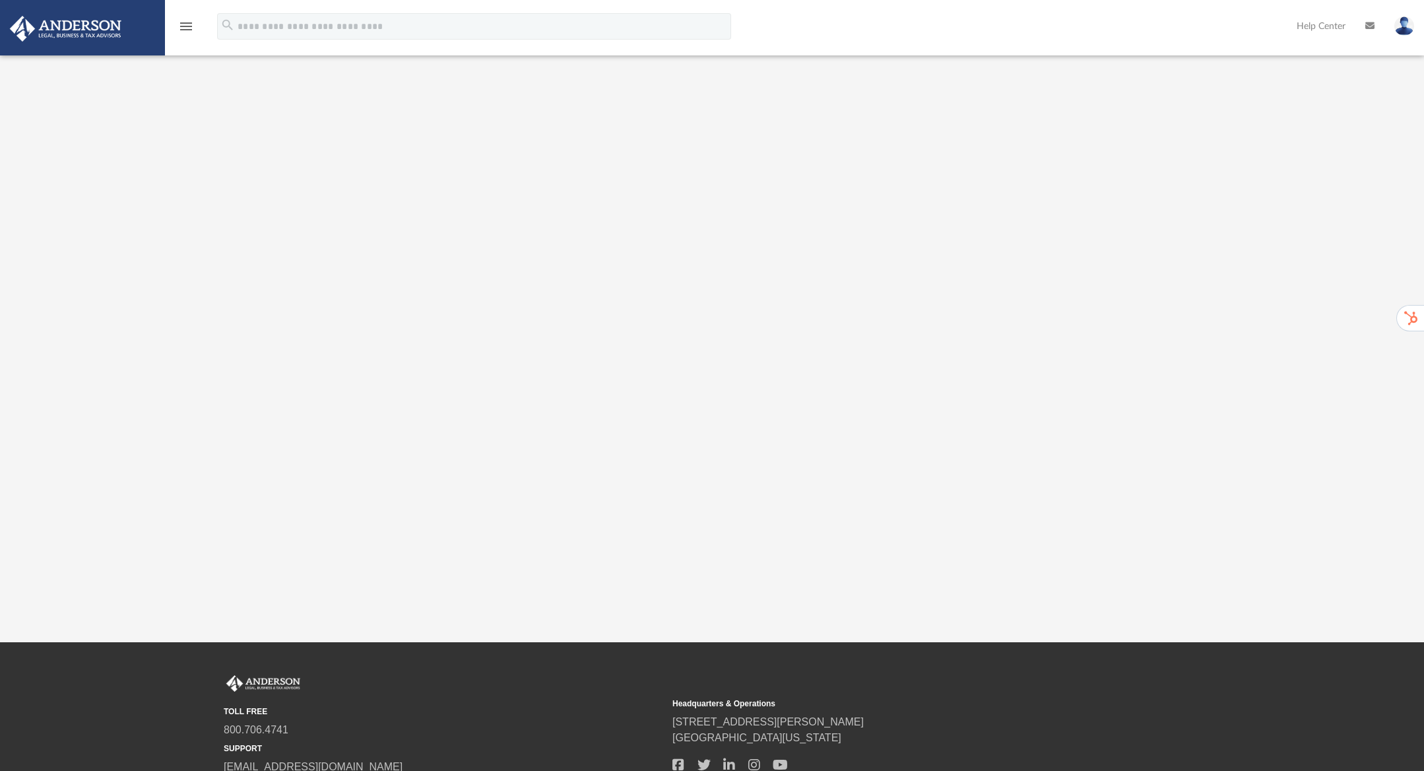  Describe the element at coordinates (256, 729) in the screenshot. I see `a: 800.706.4741` at that location.